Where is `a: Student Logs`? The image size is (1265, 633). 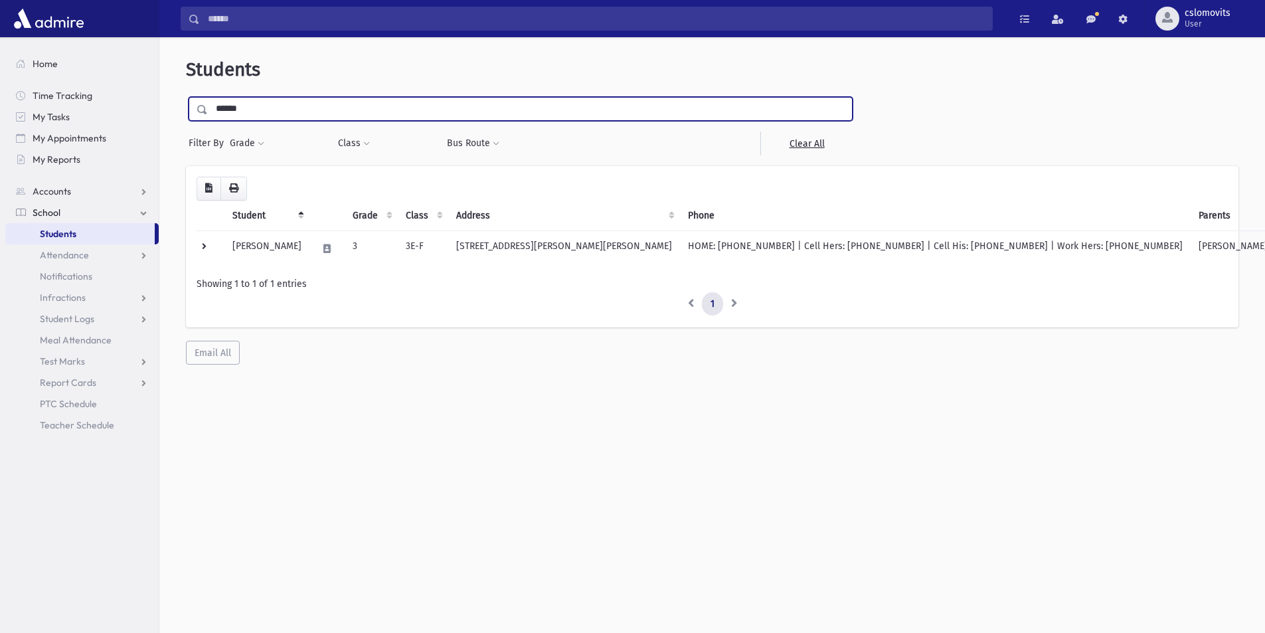 a: Student Logs is located at coordinates (82, 319).